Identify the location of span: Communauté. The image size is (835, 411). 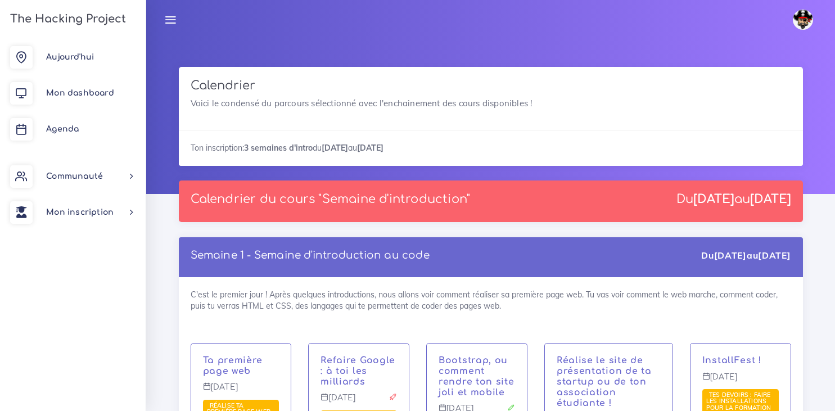
(74, 176).